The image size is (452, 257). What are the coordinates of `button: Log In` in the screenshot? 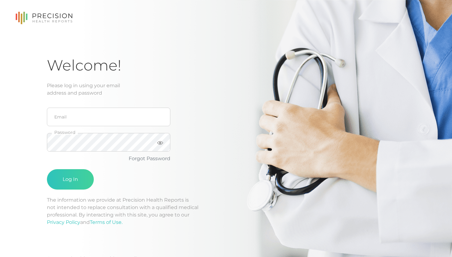 It's located at (70, 179).